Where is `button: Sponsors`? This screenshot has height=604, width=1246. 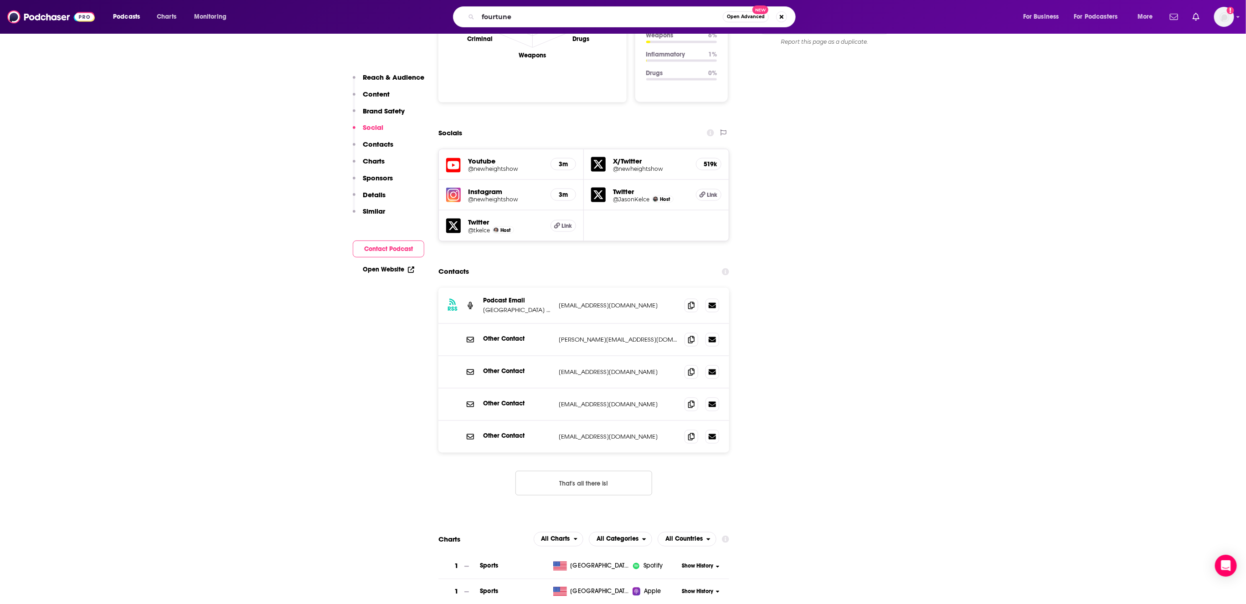
button: Sponsors is located at coordinates (373, 182).